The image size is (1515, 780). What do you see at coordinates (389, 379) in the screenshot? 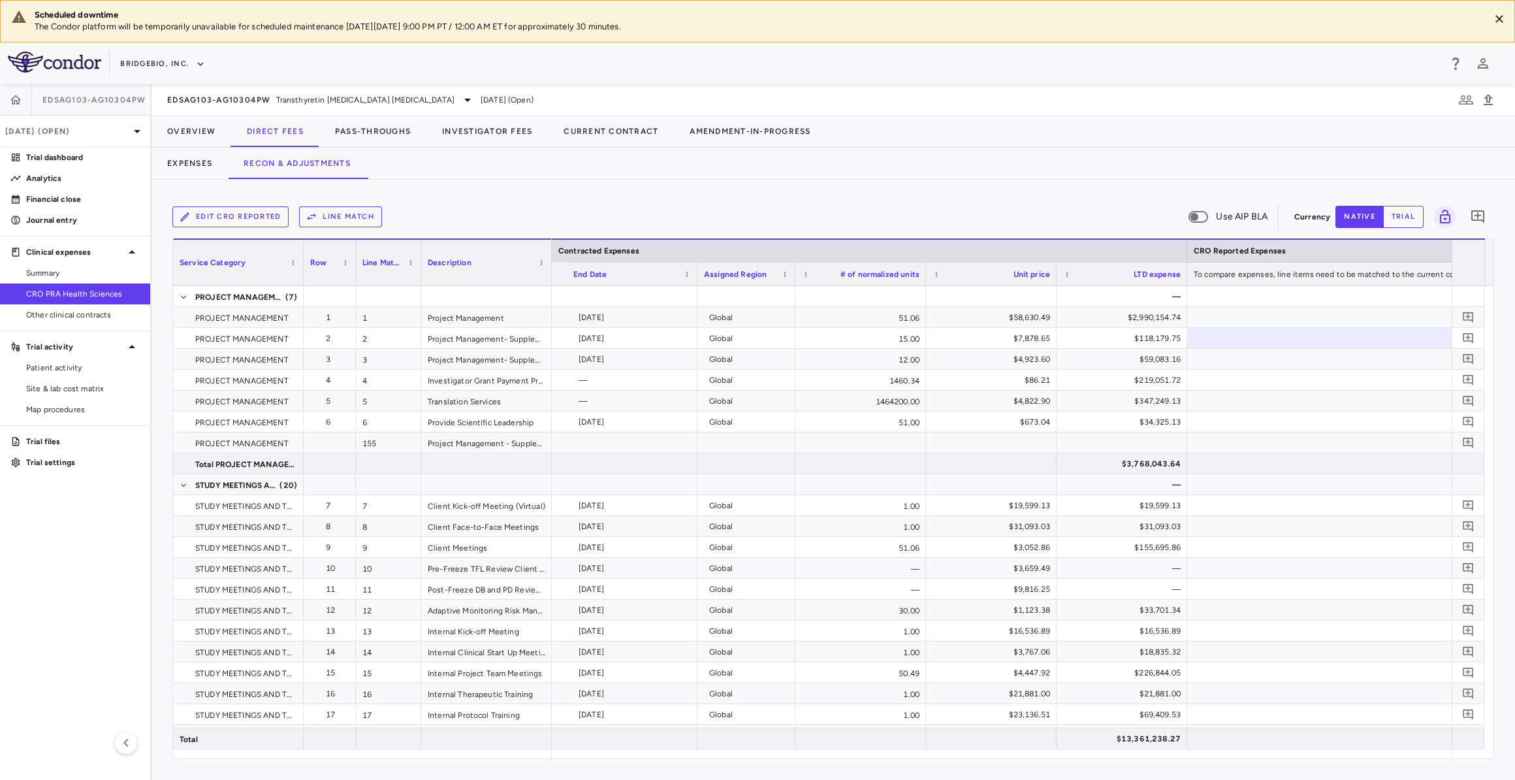
I see `div: 4` at bounding box center [389, 379].